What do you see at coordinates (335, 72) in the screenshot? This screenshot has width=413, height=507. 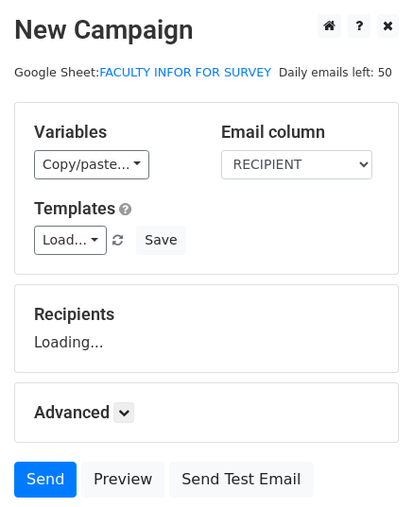 I see `a: Daily emails left: 50` at bounding box center [335, 72].